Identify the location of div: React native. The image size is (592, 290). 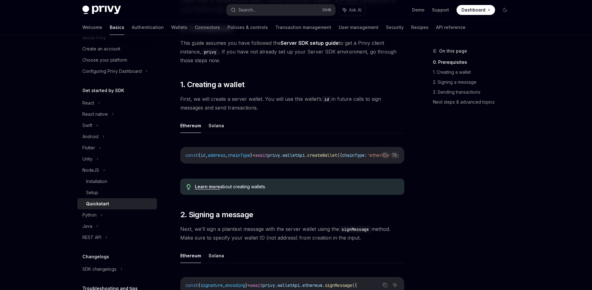
(95, 114).